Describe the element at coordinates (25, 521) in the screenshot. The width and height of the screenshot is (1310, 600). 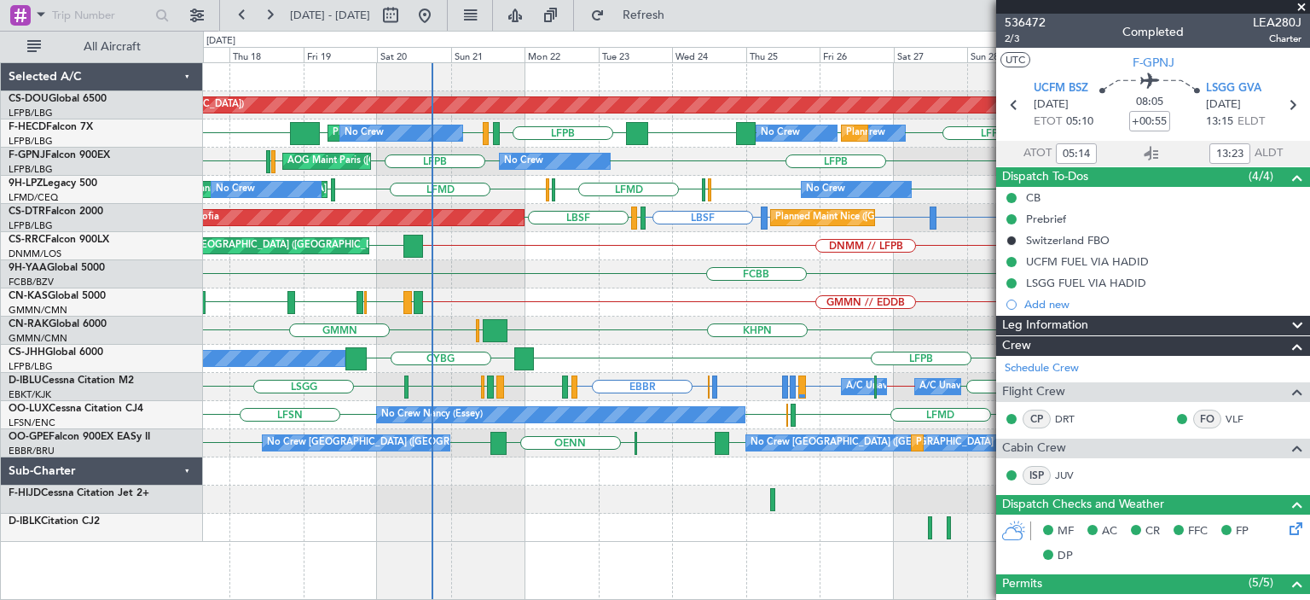
I see `span: D-IBLK` at that location.